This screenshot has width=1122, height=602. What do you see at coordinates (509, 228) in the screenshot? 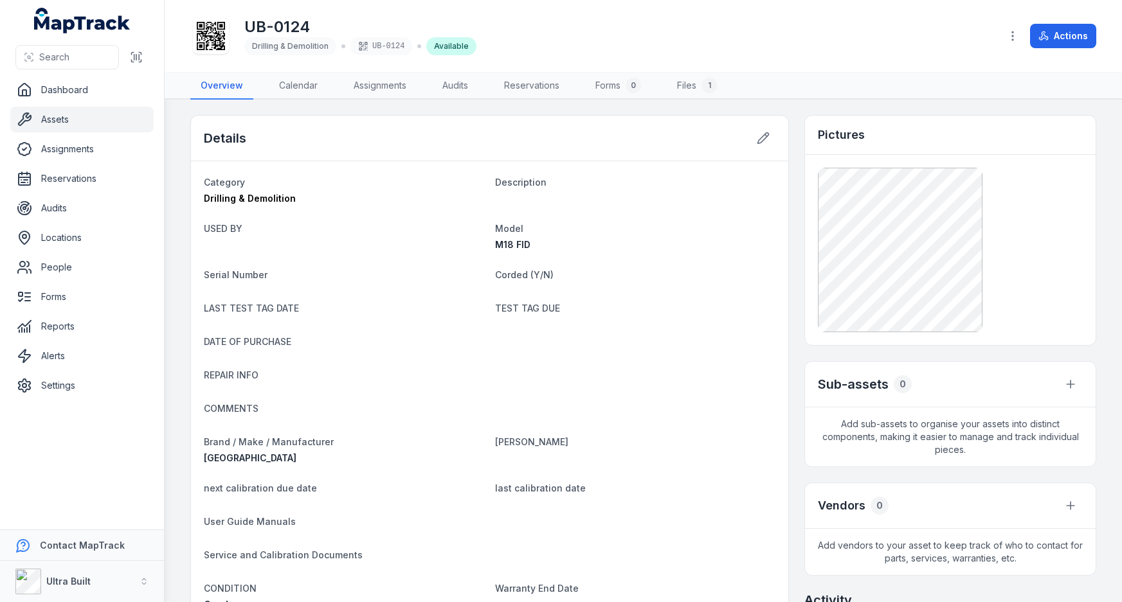
I see `span: Model` at bounding box center [509, 228].